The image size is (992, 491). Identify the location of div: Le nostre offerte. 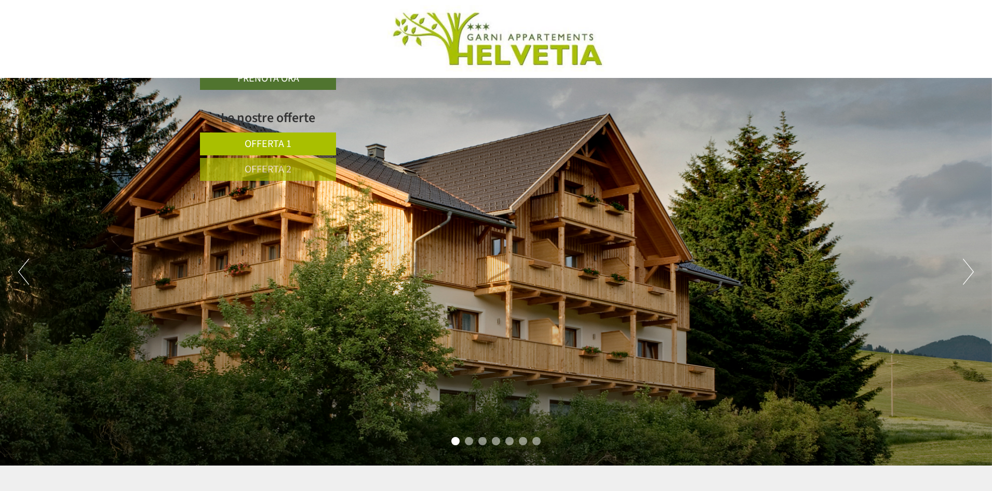
(268, 117).